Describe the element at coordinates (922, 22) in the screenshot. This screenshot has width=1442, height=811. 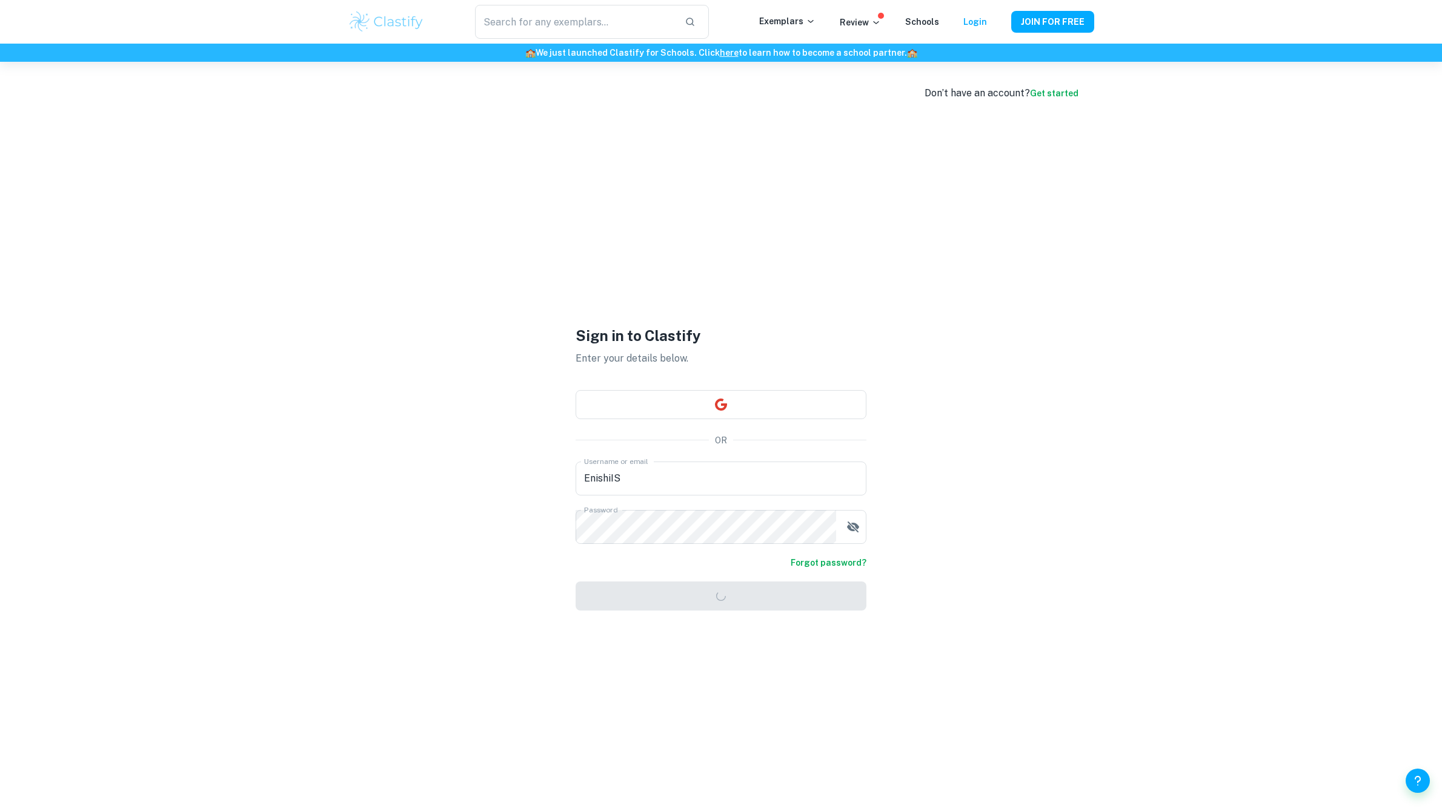
I see `a: Schools` at that location.